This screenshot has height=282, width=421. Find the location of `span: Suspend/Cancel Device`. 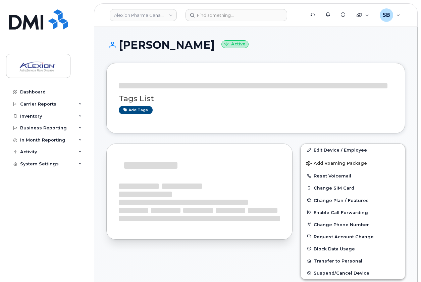

span: Suspend/Cancel Device is located at coordinates (342, 272).